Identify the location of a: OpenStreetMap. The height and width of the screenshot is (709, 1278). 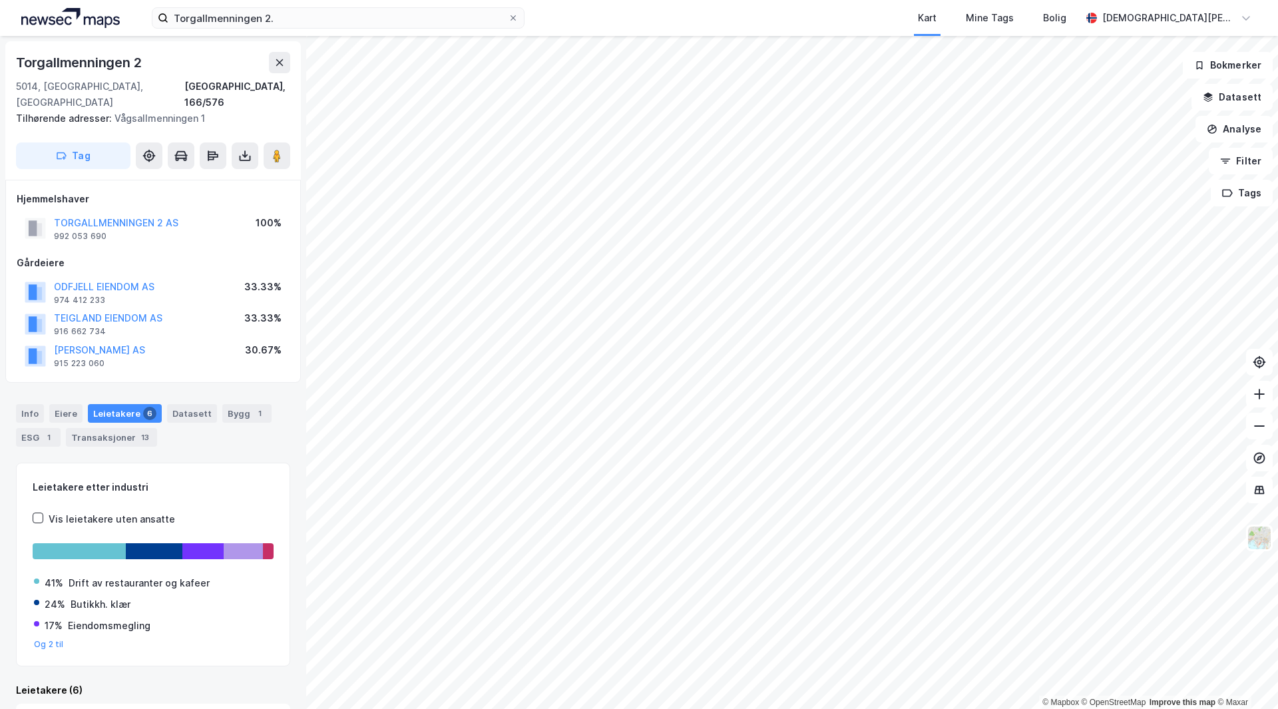
(1113, 702).